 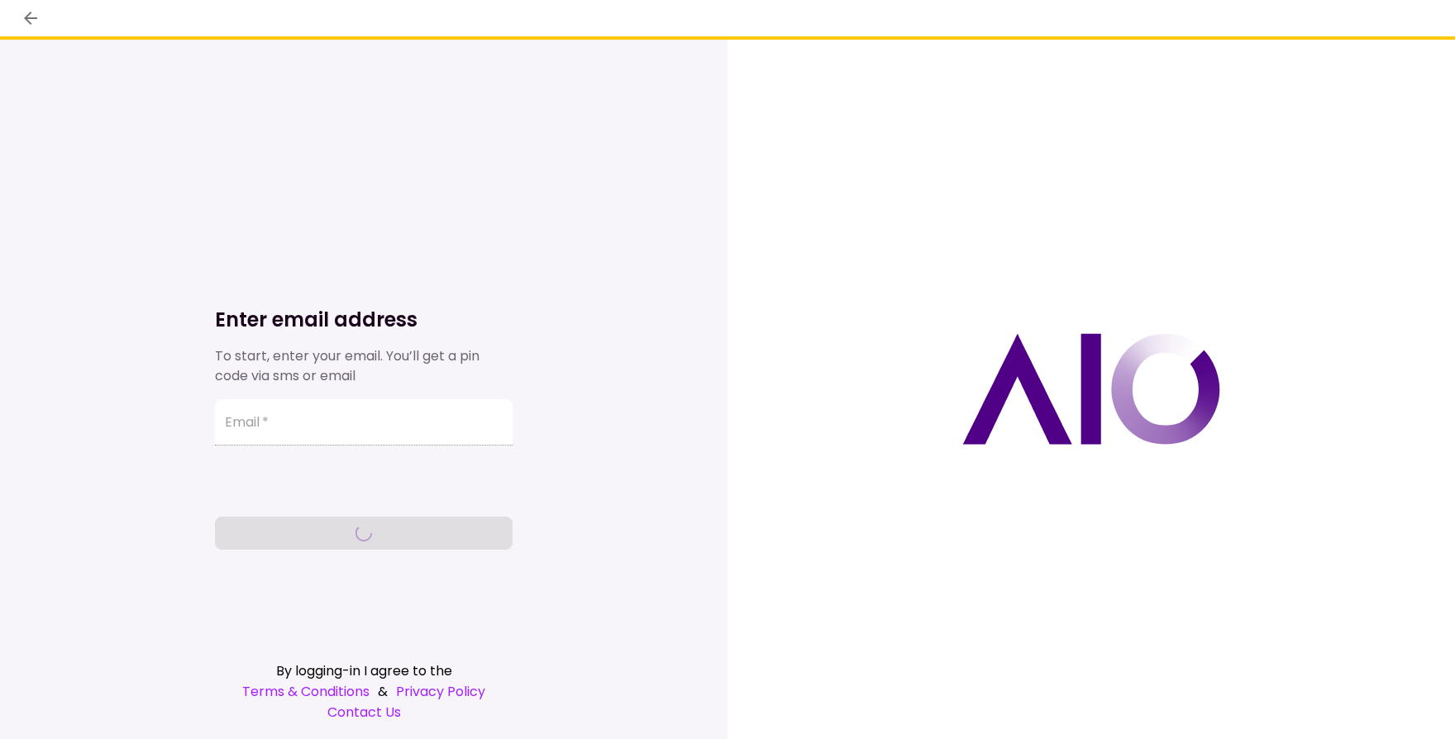 What do you see at coordinates (441, 691) in the screenshot?
I see `a: Privacy Policy` at bounding box center [441, 691].